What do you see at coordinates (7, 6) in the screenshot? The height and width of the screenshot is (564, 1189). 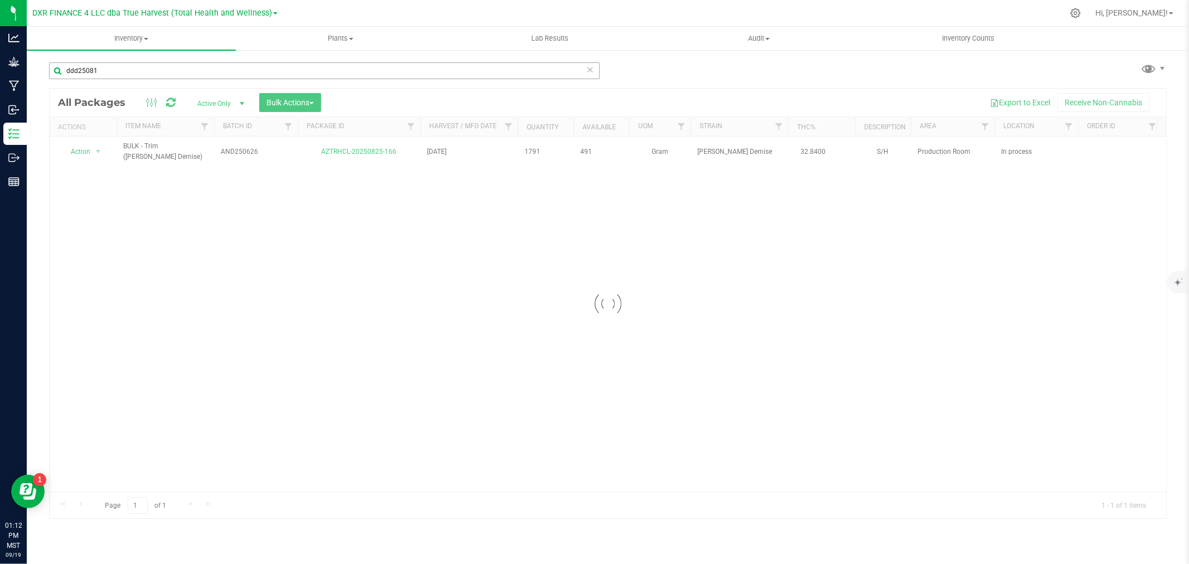 I see `span: 1` at bounding box center [7, 6].